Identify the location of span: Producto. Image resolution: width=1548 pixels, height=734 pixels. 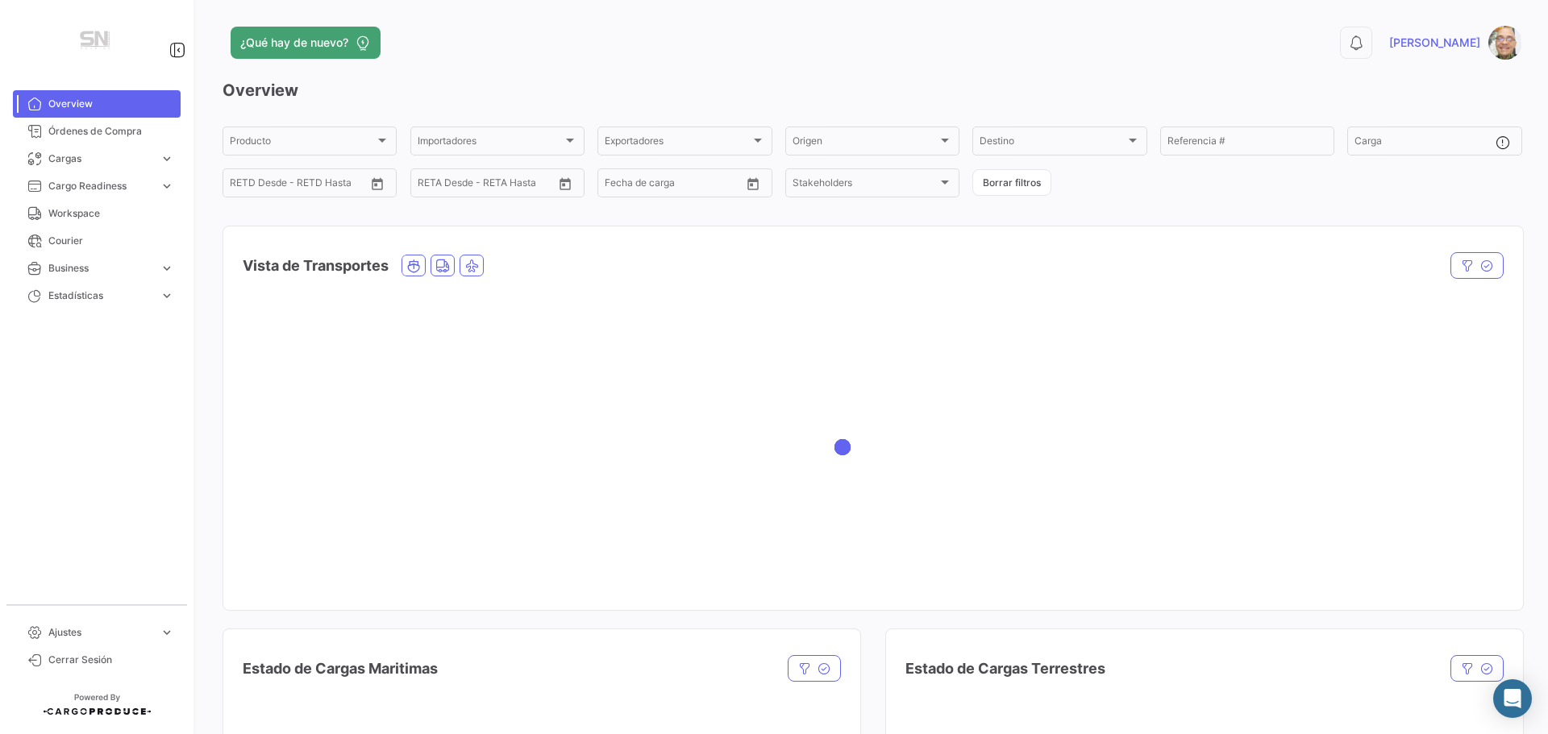
(302, 143).